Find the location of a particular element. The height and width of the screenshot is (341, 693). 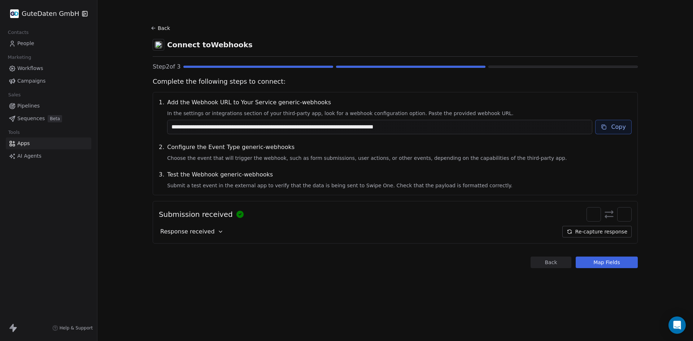

span: 2 . is located at coordinates (161, 152).